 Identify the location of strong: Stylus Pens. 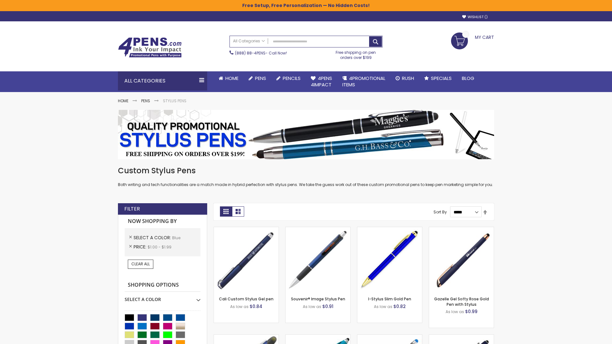
(175, 101).